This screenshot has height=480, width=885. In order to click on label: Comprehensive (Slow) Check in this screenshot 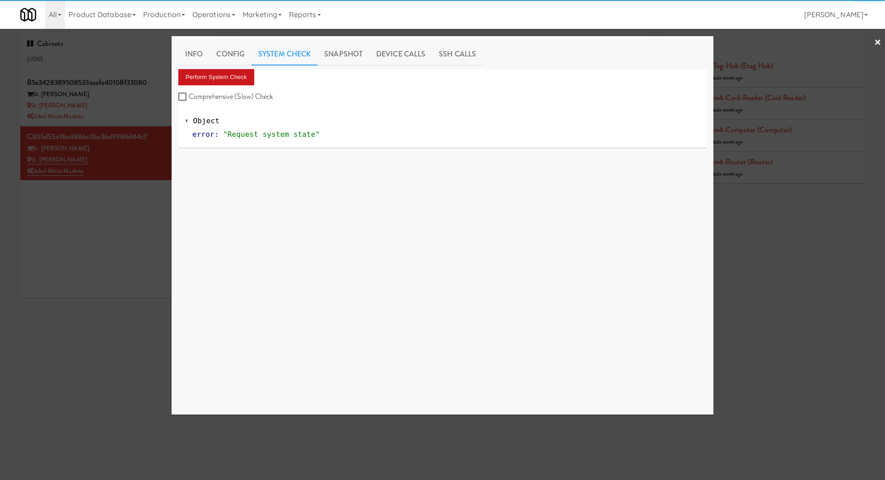, I will do `click(226, 97)`.